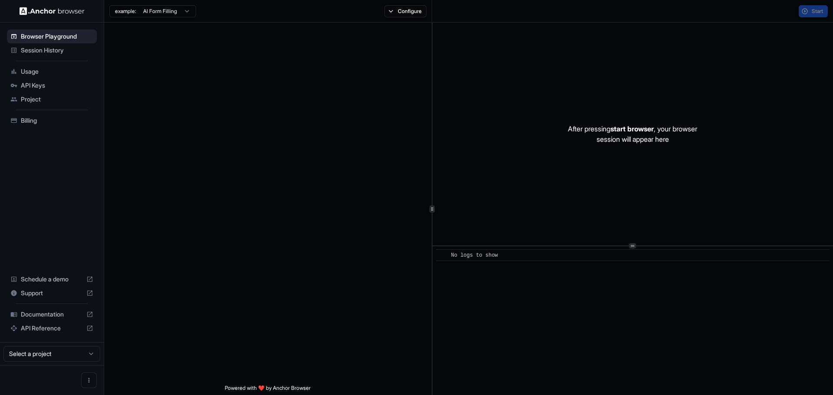 The width and height of the screenshot is (833, 395). I want to click on button: Open menu, so click(89, 380).